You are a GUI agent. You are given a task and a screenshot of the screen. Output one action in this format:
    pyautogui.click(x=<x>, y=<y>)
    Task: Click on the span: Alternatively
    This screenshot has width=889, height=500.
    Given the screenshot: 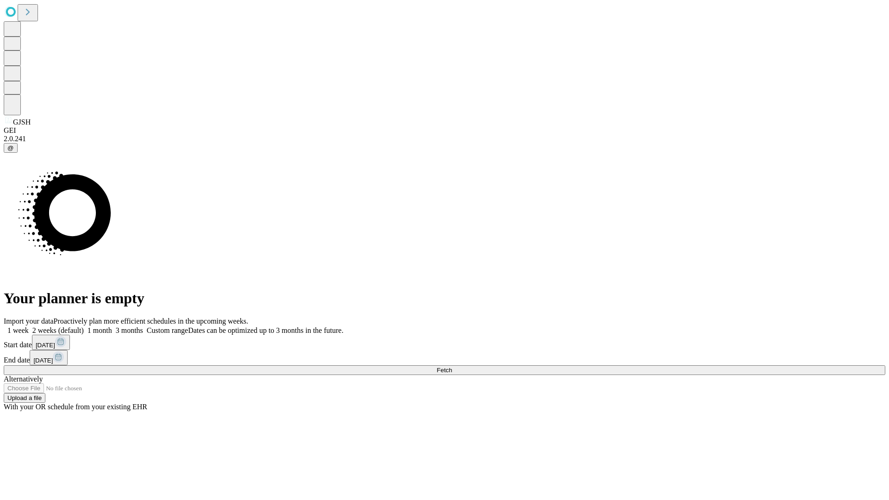 What is the action you would take?
    pyautogui.click(x=23, y=379)
    